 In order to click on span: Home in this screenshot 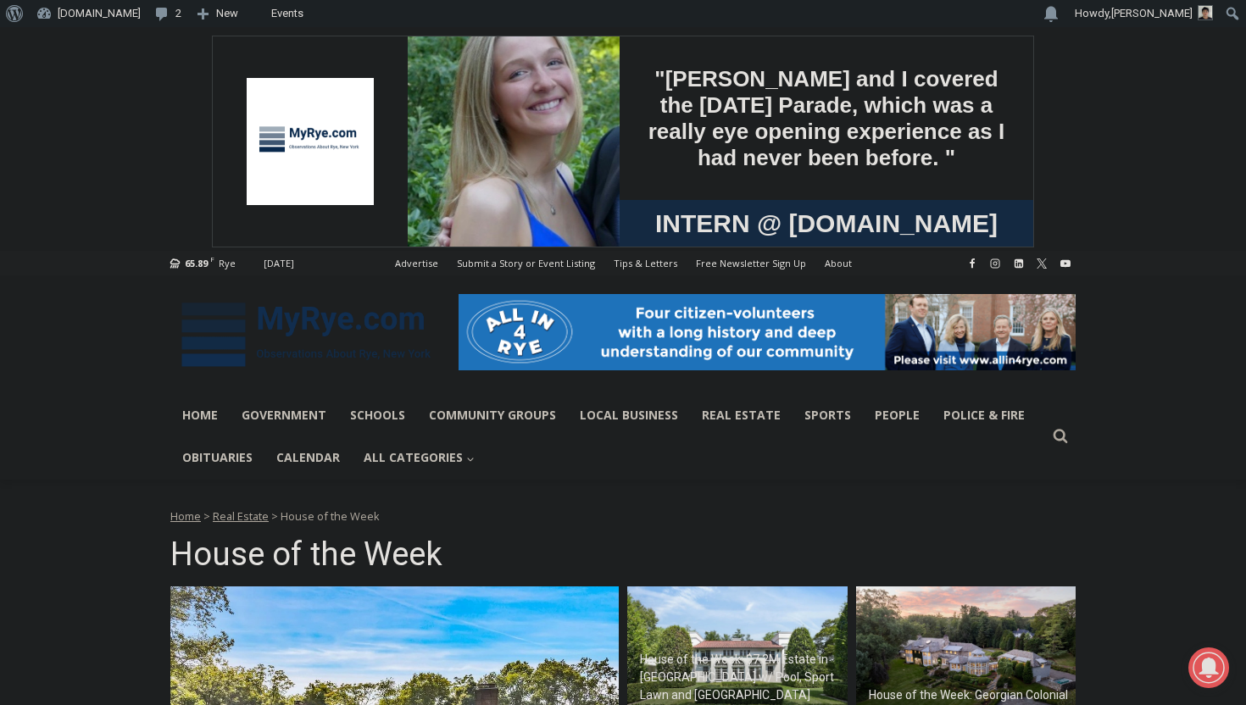, I will do `click(186, 516)`.